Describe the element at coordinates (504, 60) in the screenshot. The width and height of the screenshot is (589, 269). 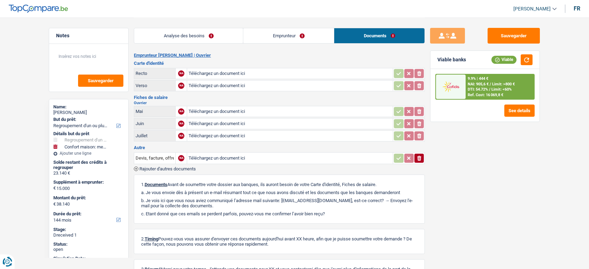
I see `div: Viable` at that location.